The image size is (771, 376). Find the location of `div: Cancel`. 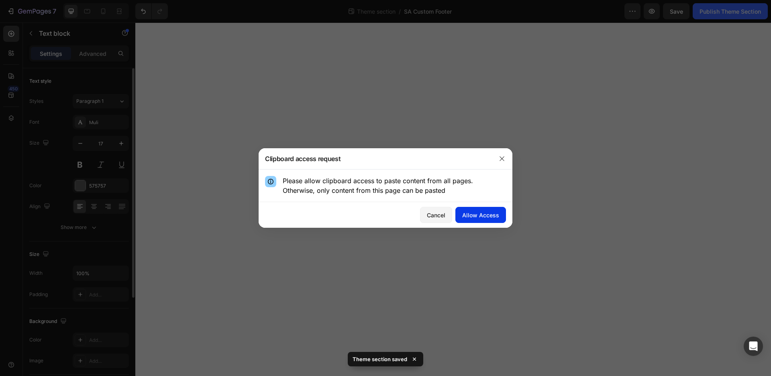

div: Cancel is located at coordinates (436, 215).